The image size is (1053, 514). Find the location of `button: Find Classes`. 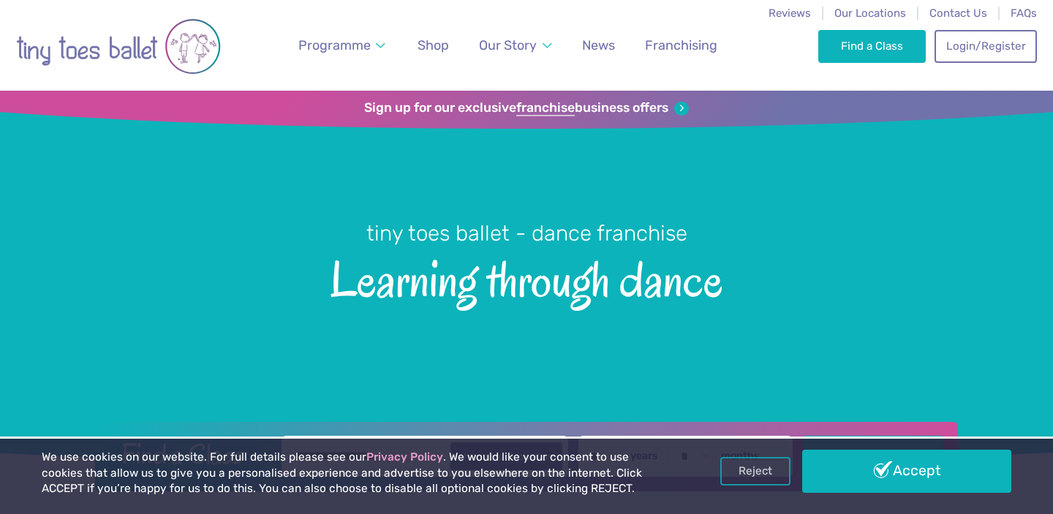

button: Find Classes is located at coordinates (873, 456).